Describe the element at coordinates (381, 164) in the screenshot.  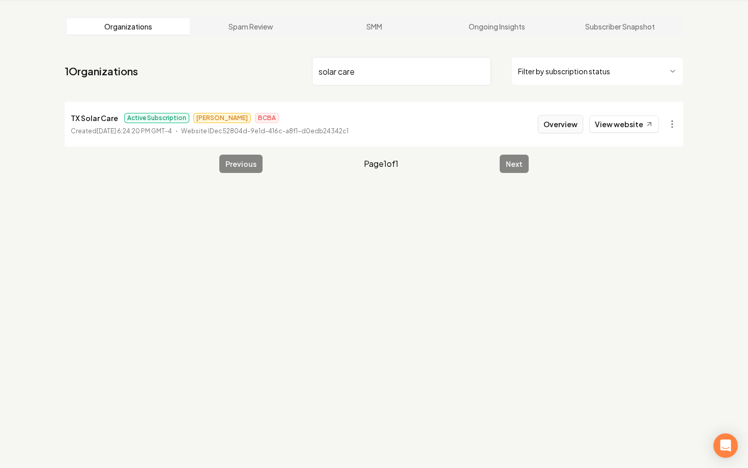
I see `span: Page 1 of 1` at that location.